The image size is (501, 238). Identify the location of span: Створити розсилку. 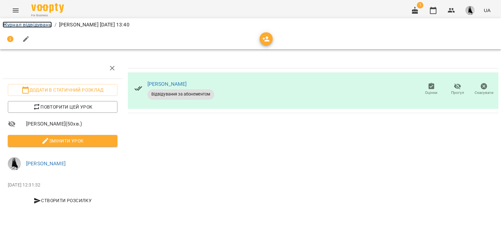
(63, 201).